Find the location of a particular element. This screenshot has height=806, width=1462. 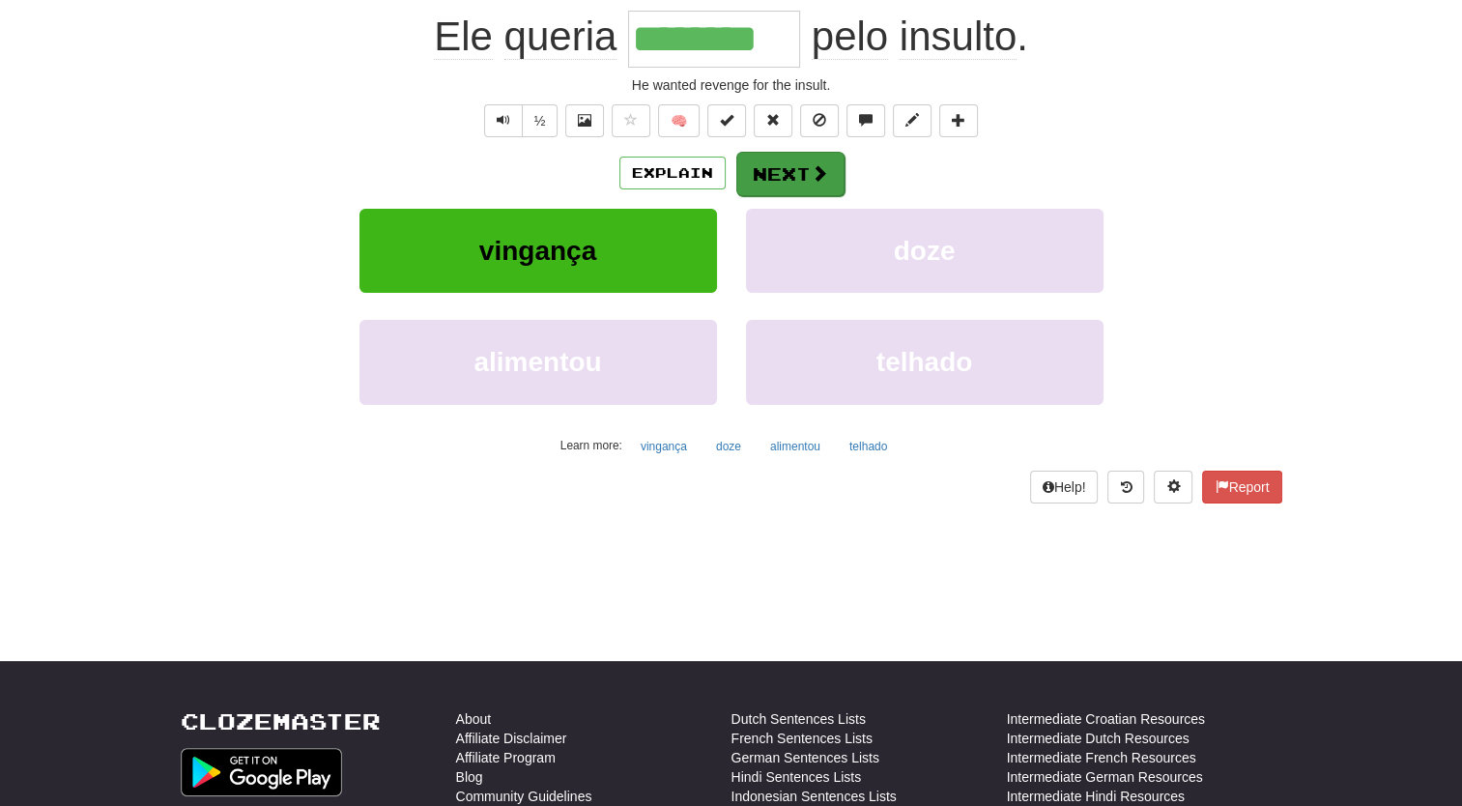

a: German Sentences Lists is located at coordinates (805, 758).